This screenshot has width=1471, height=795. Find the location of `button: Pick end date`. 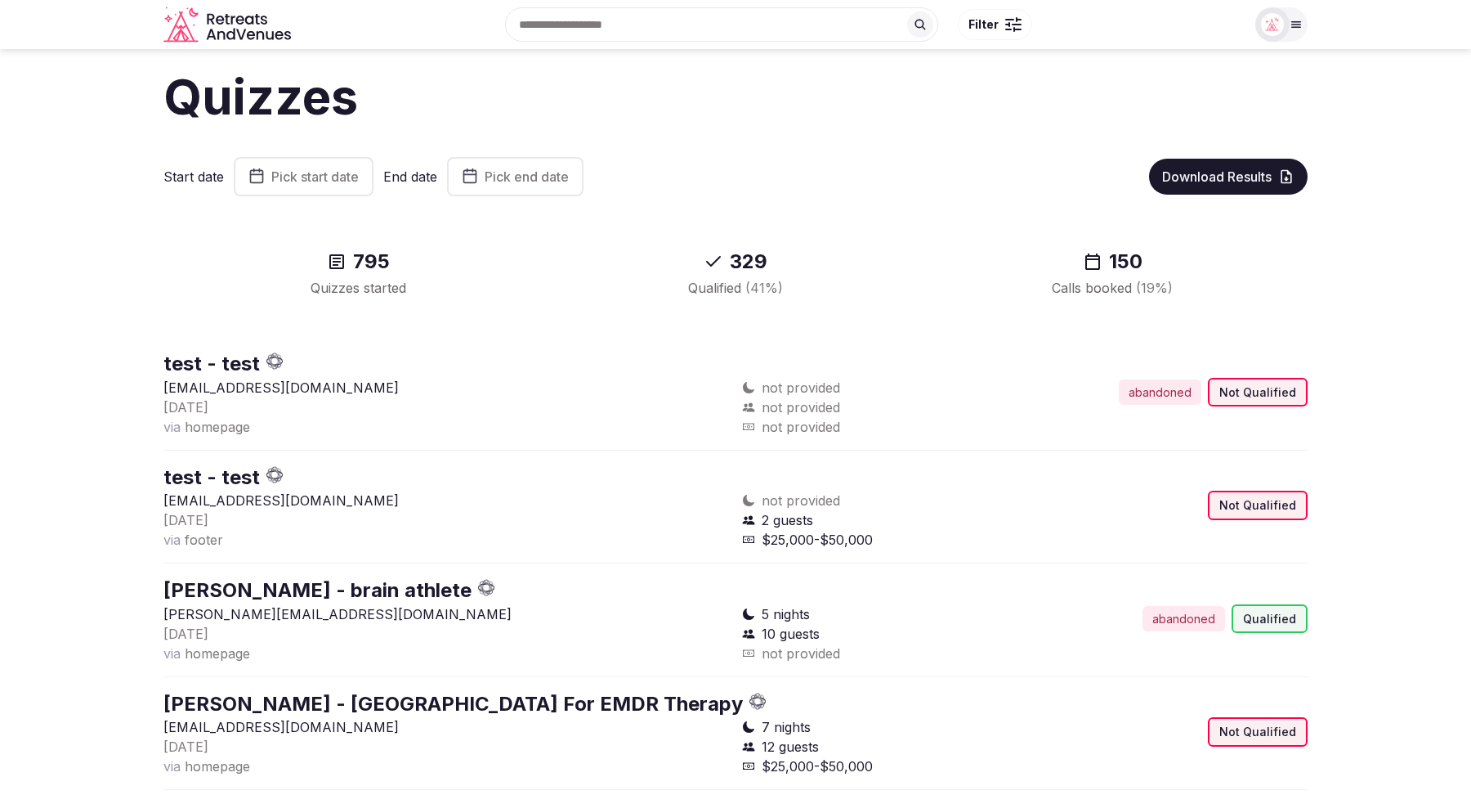

button: Pick end date is located at coordinates (515, 177).